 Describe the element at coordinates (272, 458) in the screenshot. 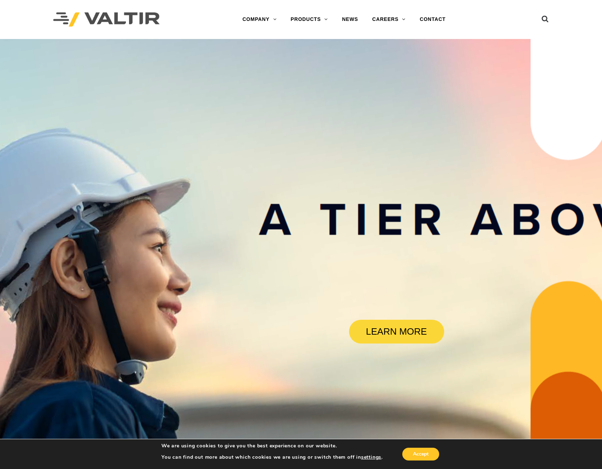

I see `p: You can find out more about which cookies we are using or switch them off in .` at that location.